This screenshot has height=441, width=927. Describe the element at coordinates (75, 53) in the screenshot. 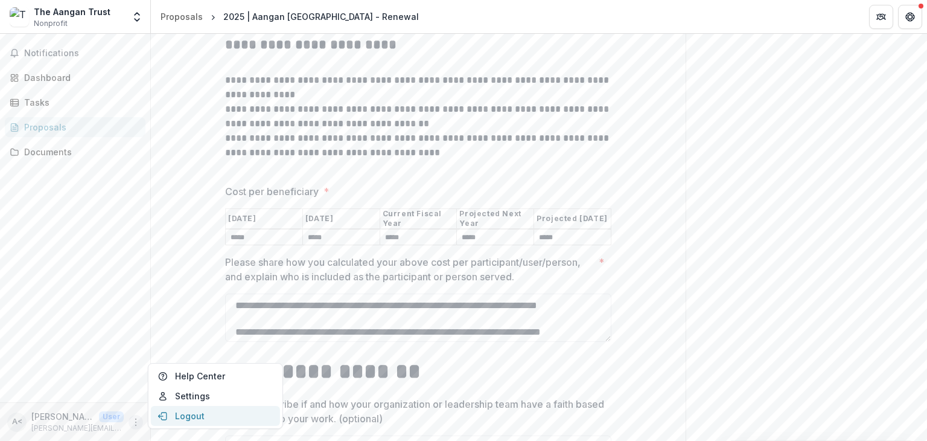

I see `button: Notifications` at that location.